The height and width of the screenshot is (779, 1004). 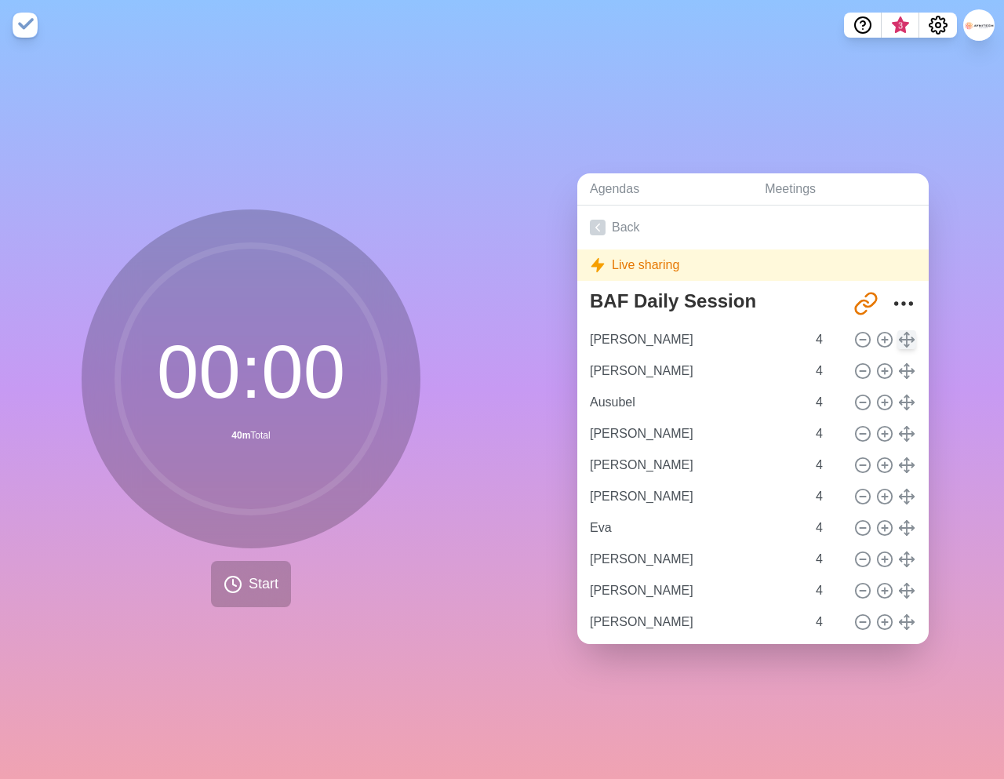 What do you see at coordinates (866, 304) in the screenshot?
I see `button: Share link` at bounding box center [866, 304].